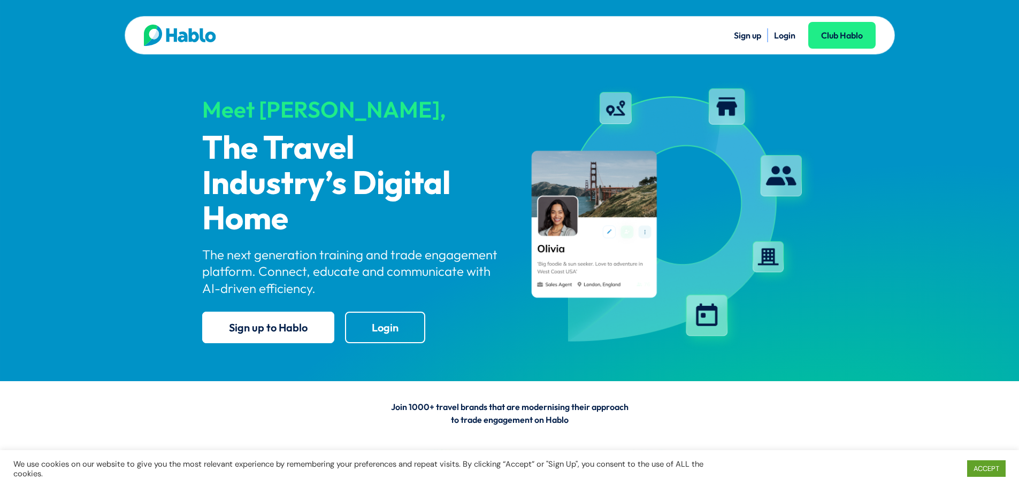 The image size is (1019, 487). Describe the element at coordinates (180, 35) in the screenshot. I see `img: Hablo logo main 2` at that location.